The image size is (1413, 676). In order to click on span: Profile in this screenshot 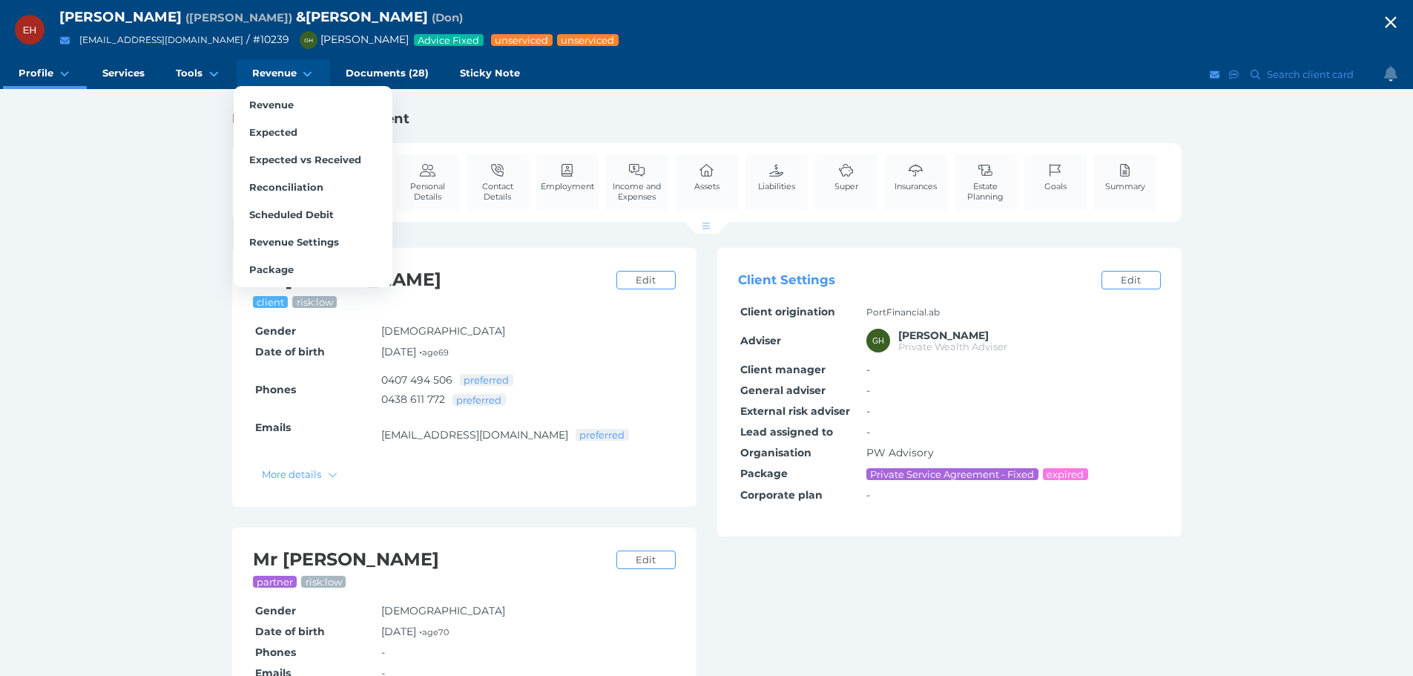, I will do `click(36, 73)`.